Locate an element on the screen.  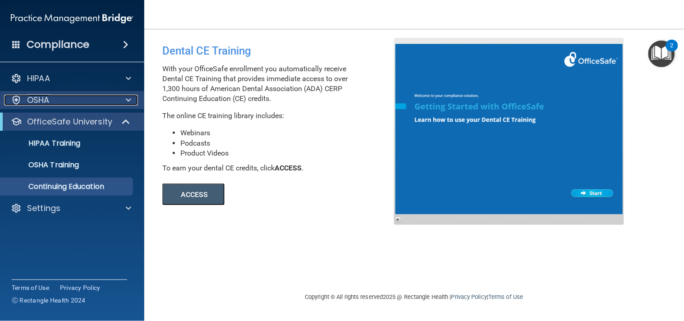
a: Settings is located at coordinates (71, 208).